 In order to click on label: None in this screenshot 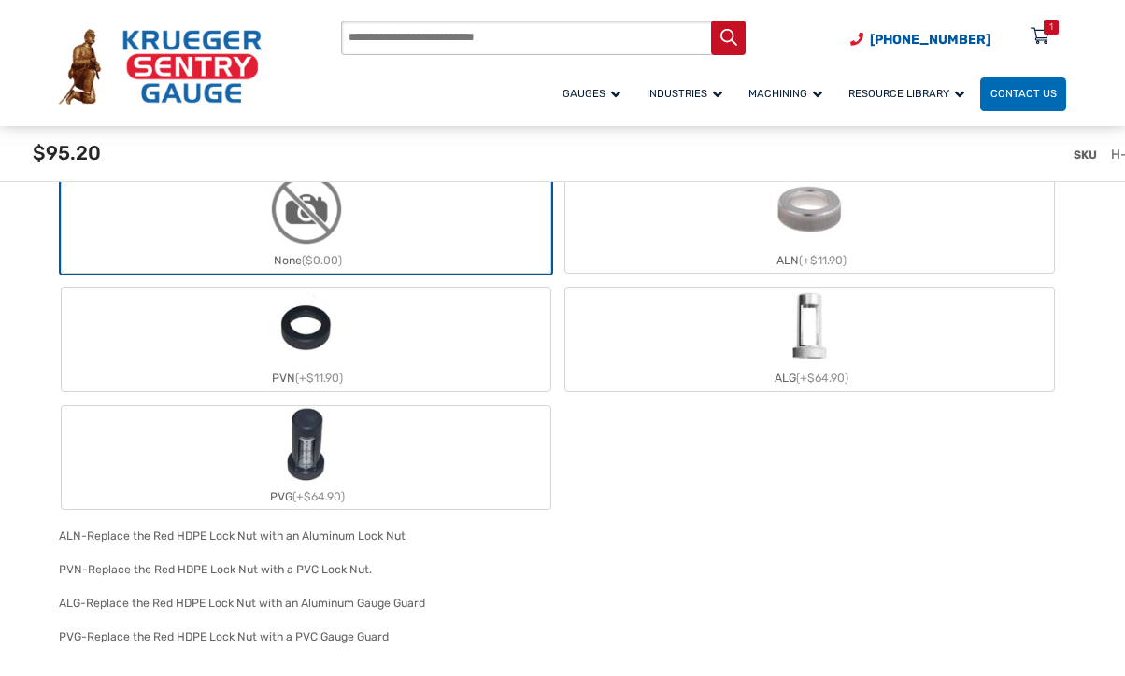, I will do `click(305, 221)`.